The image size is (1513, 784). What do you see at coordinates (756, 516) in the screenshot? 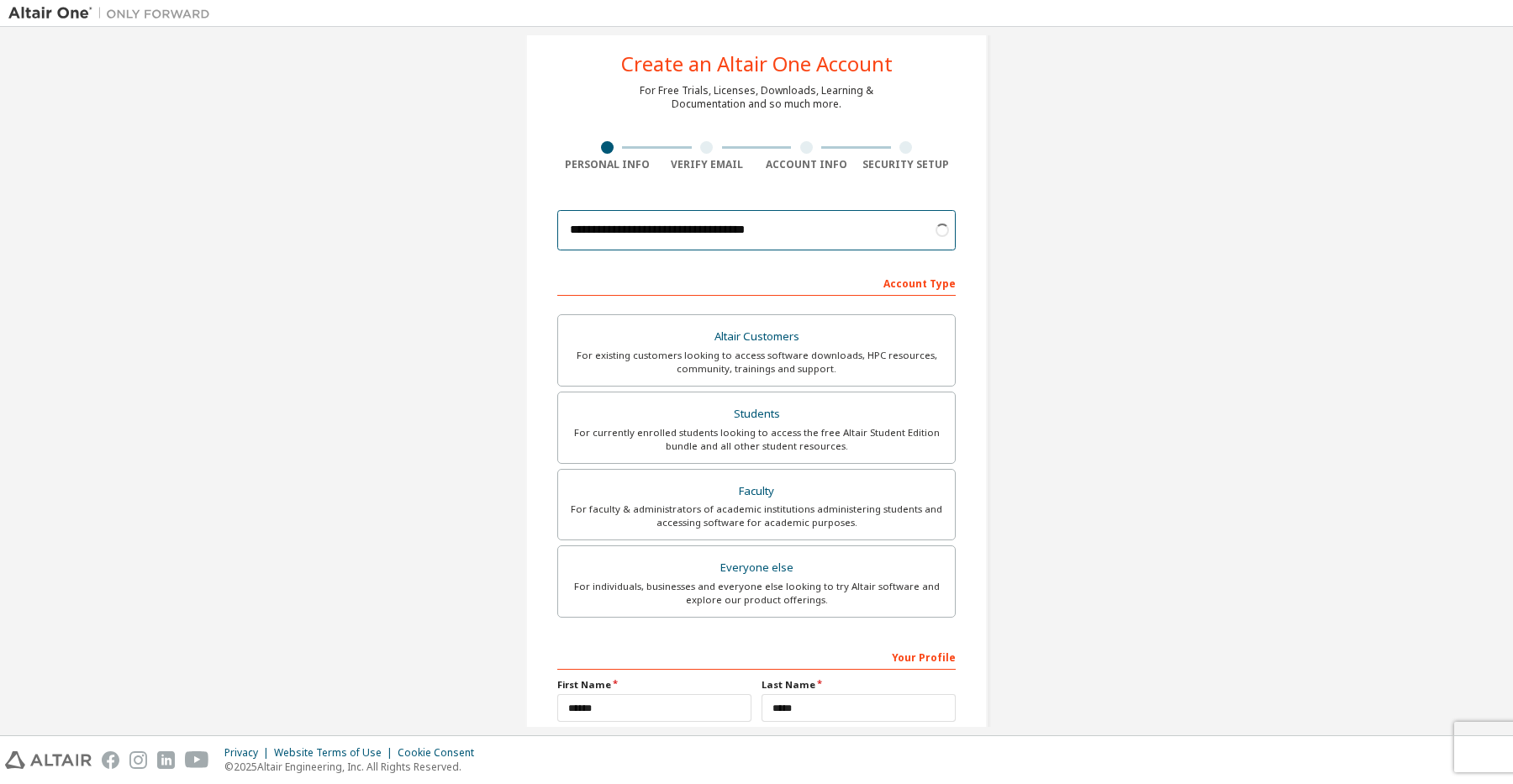
I see `div: For faculty & administrators of academic institutions administering students and accessing softwa...` at bounding box center [756, 516].